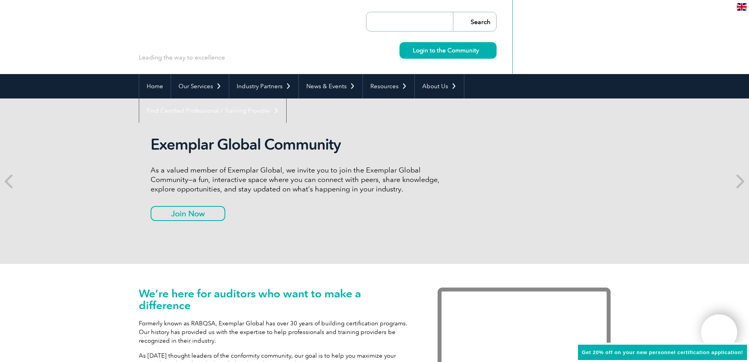 The image size is (749, 362). I want to click on a: Industry Partners, so click(264, 86).